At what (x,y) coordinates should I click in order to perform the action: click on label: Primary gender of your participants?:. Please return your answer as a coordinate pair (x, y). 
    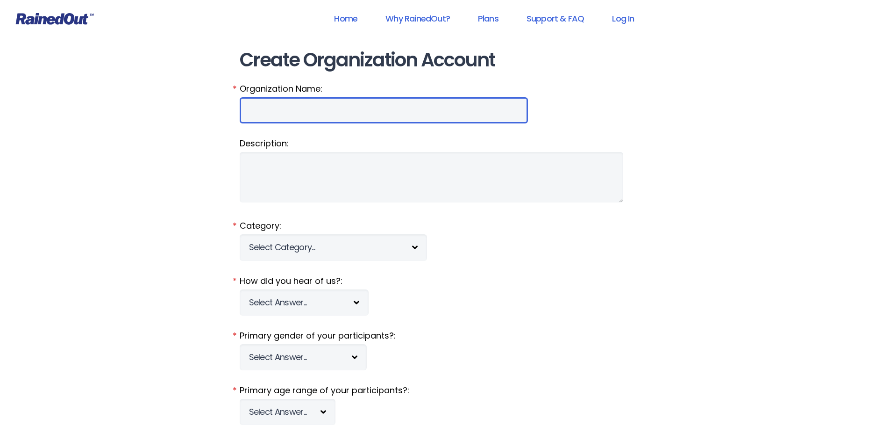
    Looking at the image, I should click on (445, 335).